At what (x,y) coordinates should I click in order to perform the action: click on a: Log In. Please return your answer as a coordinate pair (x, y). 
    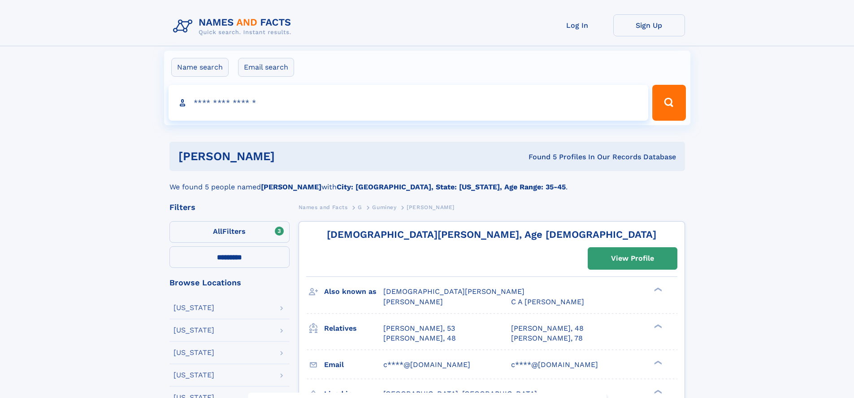
    Looking at the image, I should click on (577, 25).